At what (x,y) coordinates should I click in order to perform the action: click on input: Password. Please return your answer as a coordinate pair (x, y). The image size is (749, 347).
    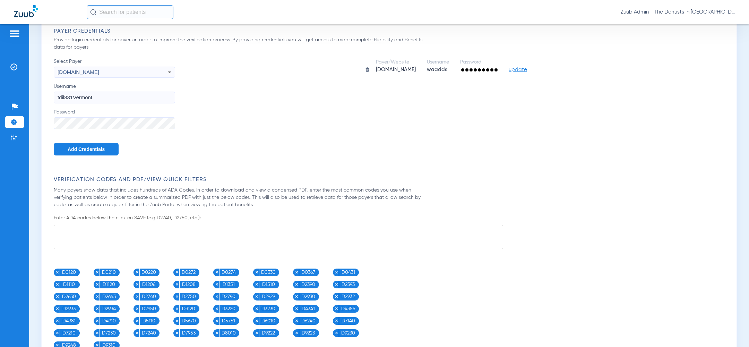
    Looking at the image, I should click on (114, 123).